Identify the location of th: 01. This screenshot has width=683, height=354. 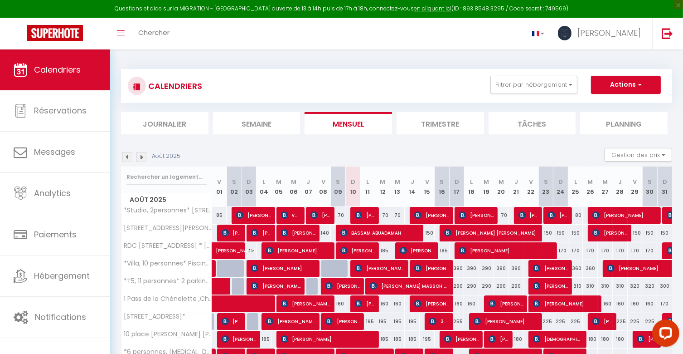
(219, 186).